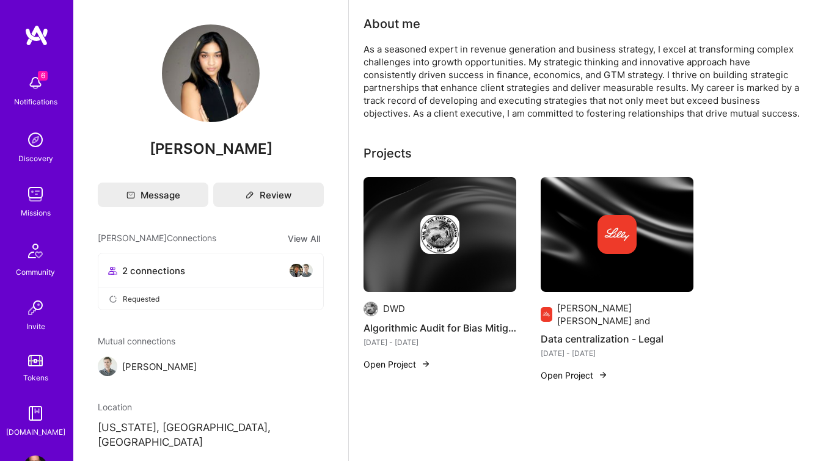 Image resolution: width=815 pixels, height=461 pixels. I want to click on button: 2 connectionsavataravatarRequested, so click(211, 282).